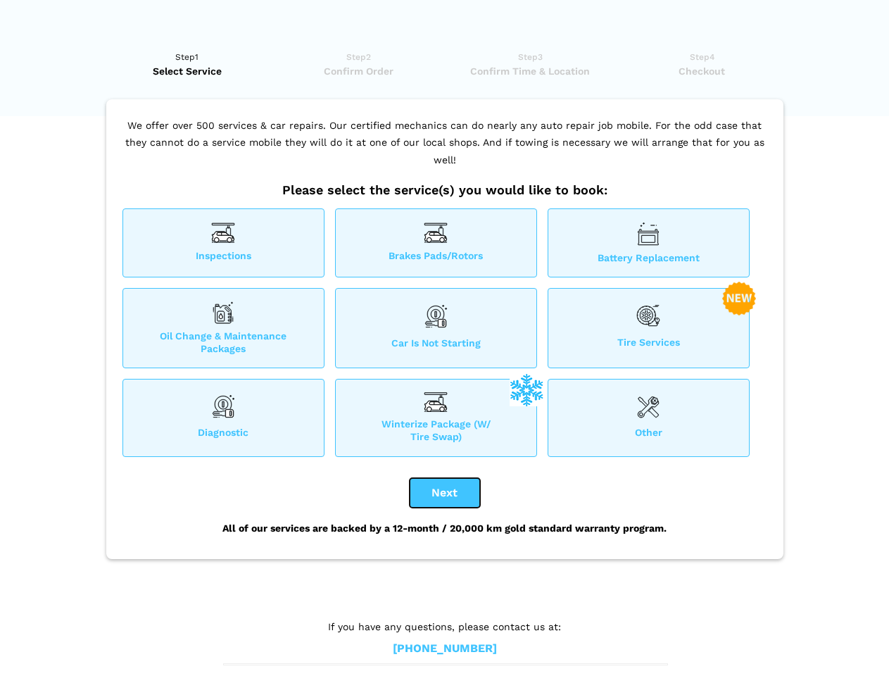 This screenshot has height=676, width=889. Describe the element at coordinates (702, 71) in the screenshot. I see `span: Checkout` at that location.